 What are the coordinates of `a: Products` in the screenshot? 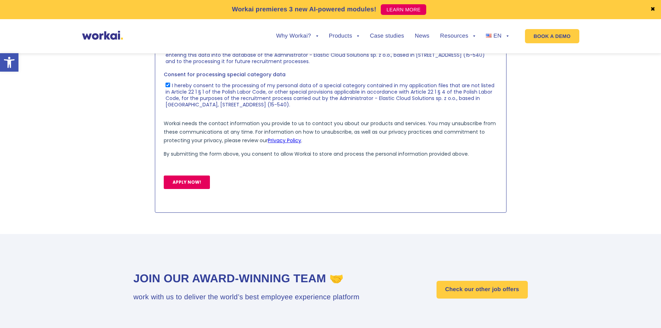 It's located at (344, 36).